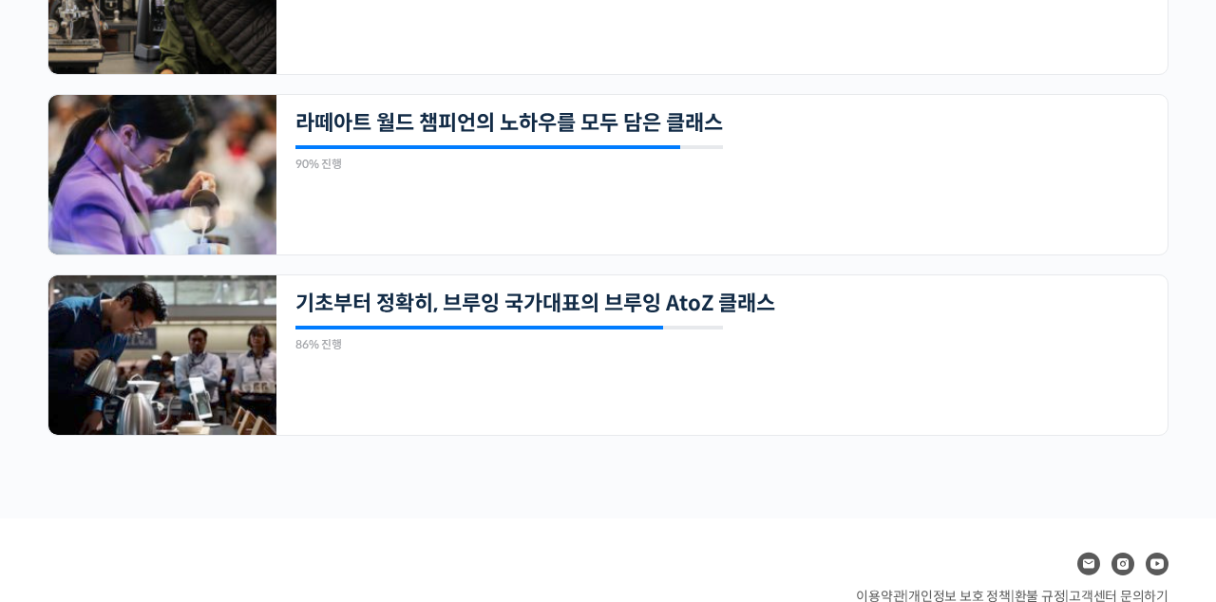 This screenshot has height=602, width=1216. What do you see at coordinates (305, 481) in the screenshot?
I see `span: 설정` at bounding box center [305, 481].